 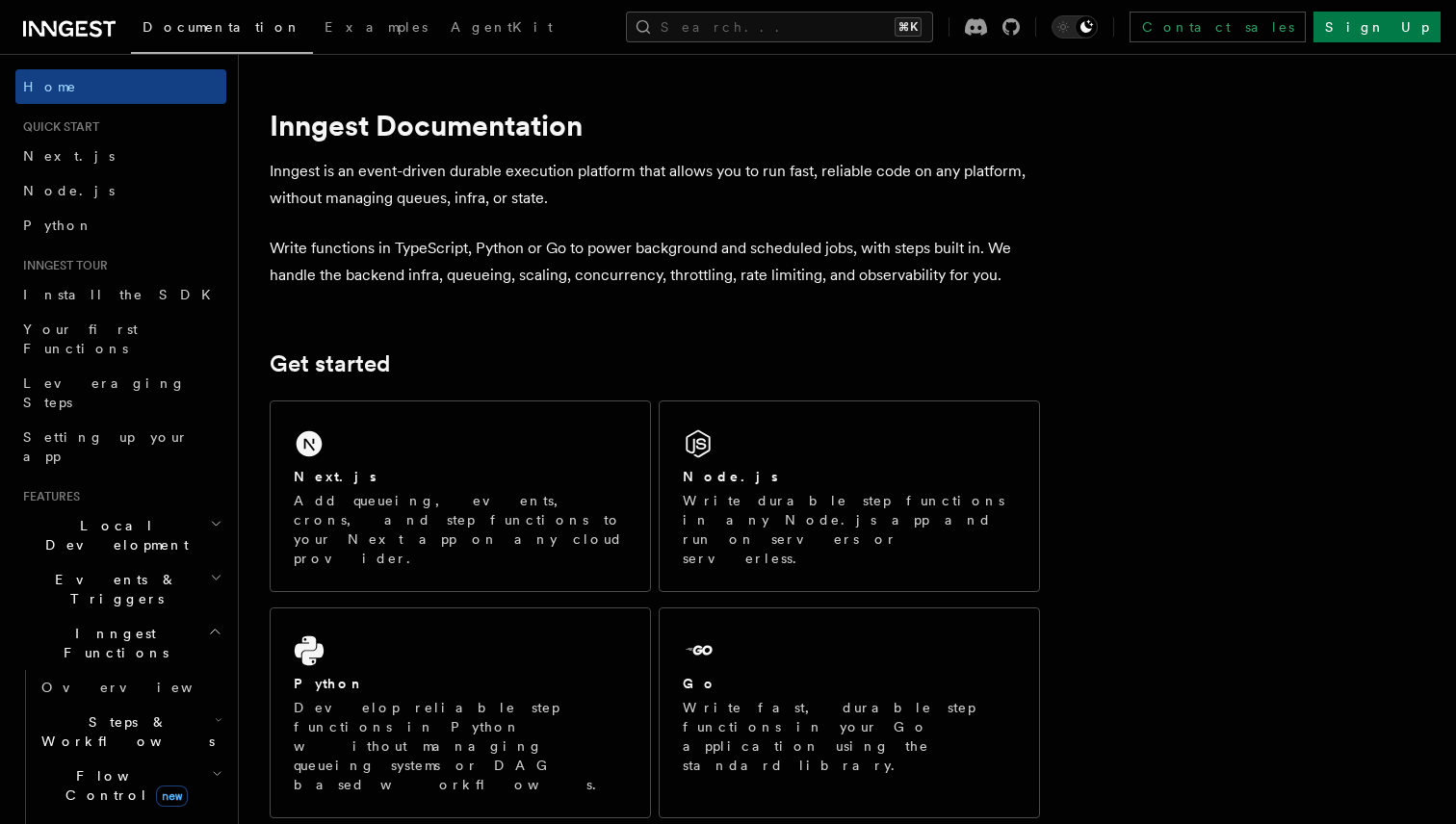 What do you see at coordinates (701, 683) in the screenshot?
I see `h2: Go` at bounding box center [701, 683].